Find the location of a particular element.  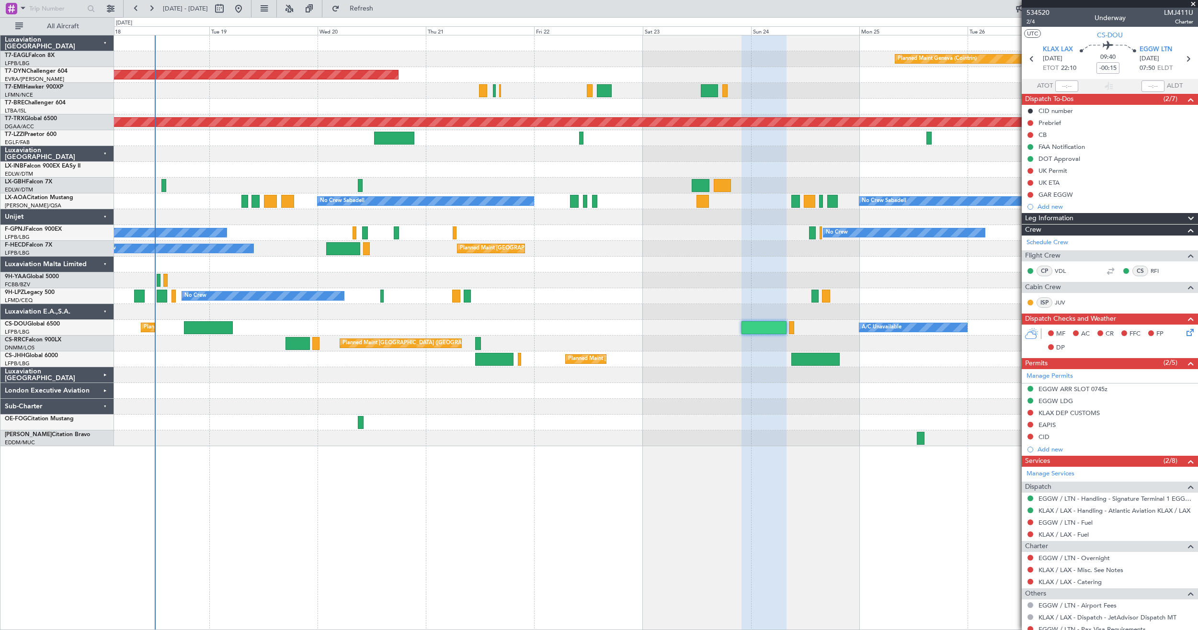

a: LX-AOACitation Mustang is located at coordinates (39, 198).